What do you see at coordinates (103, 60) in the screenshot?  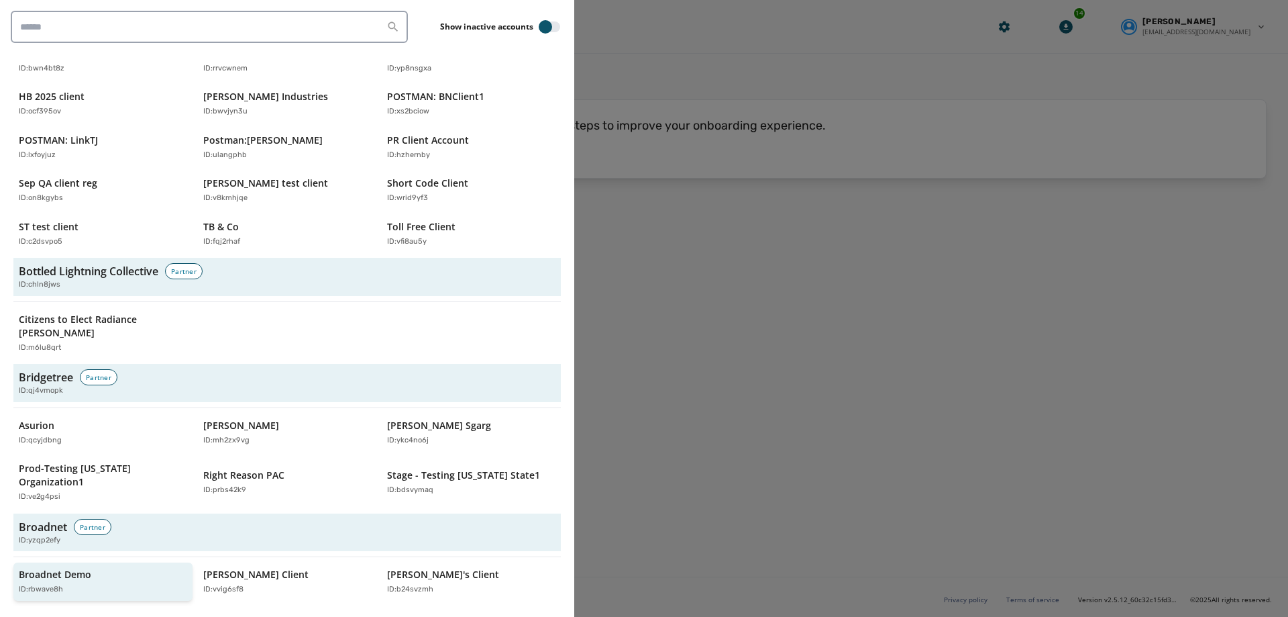 I see `button: AM ClientID:bwn4bt8z` at bounding box center [103, 60].